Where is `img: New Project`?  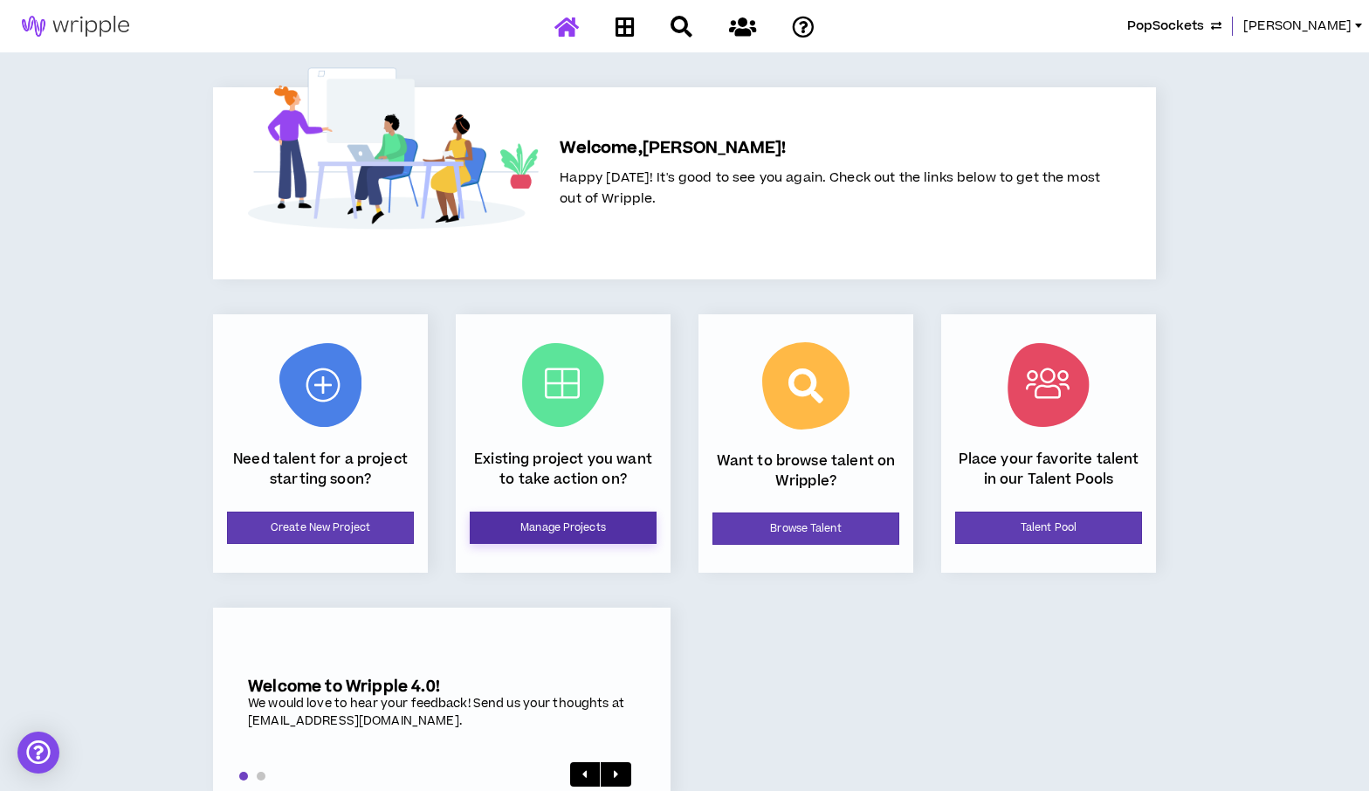 img: New Project is located at coordinates (320, 385).